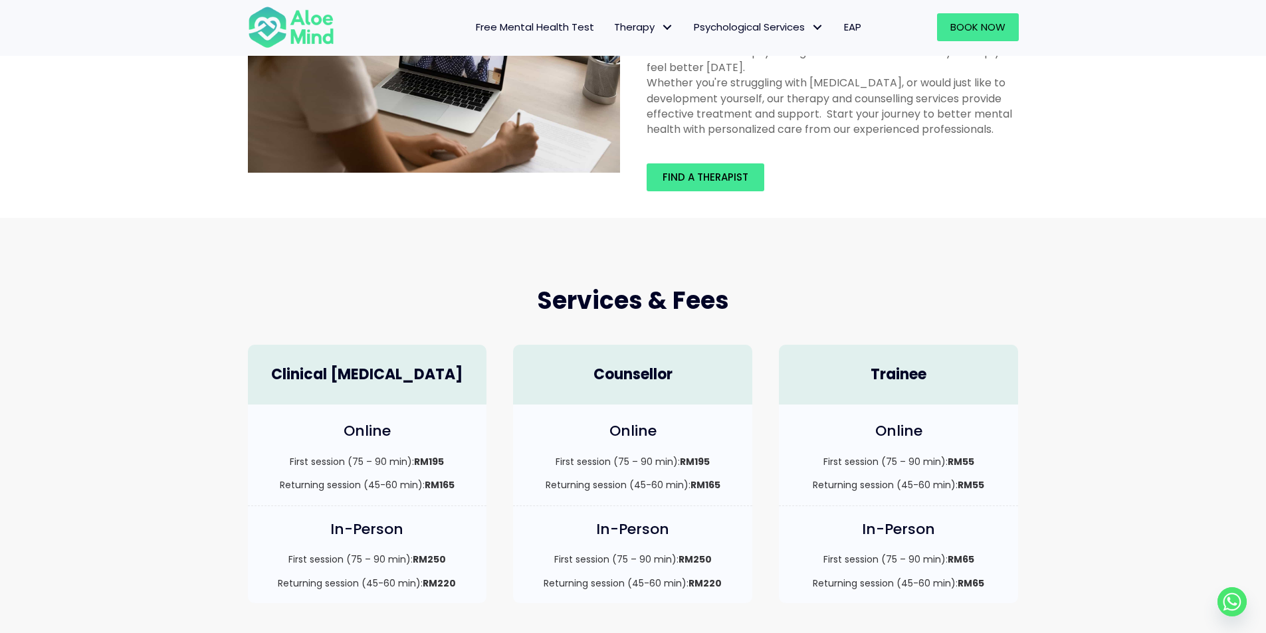 The width and height of the screenshot is (1266, 633). I want to click on nav: Menu, so click(611, 27).